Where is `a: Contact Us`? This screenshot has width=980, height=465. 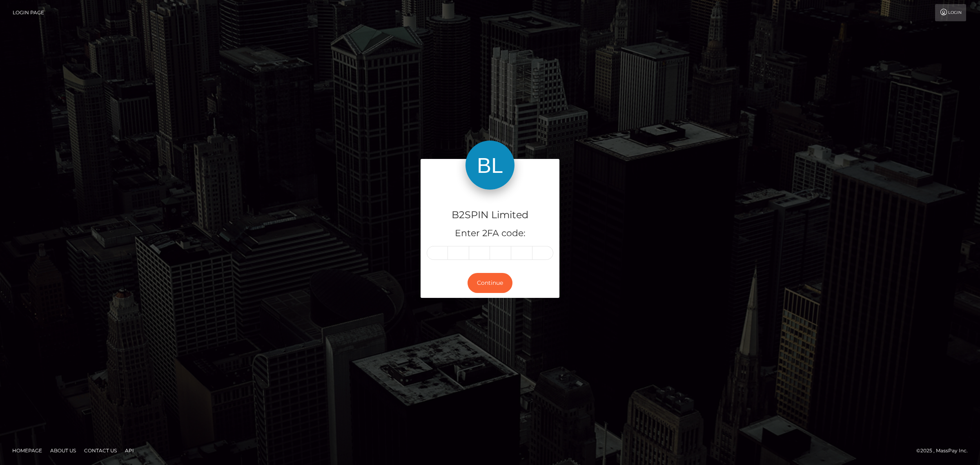
a: Contact Us is located at coordinates (100, 450).